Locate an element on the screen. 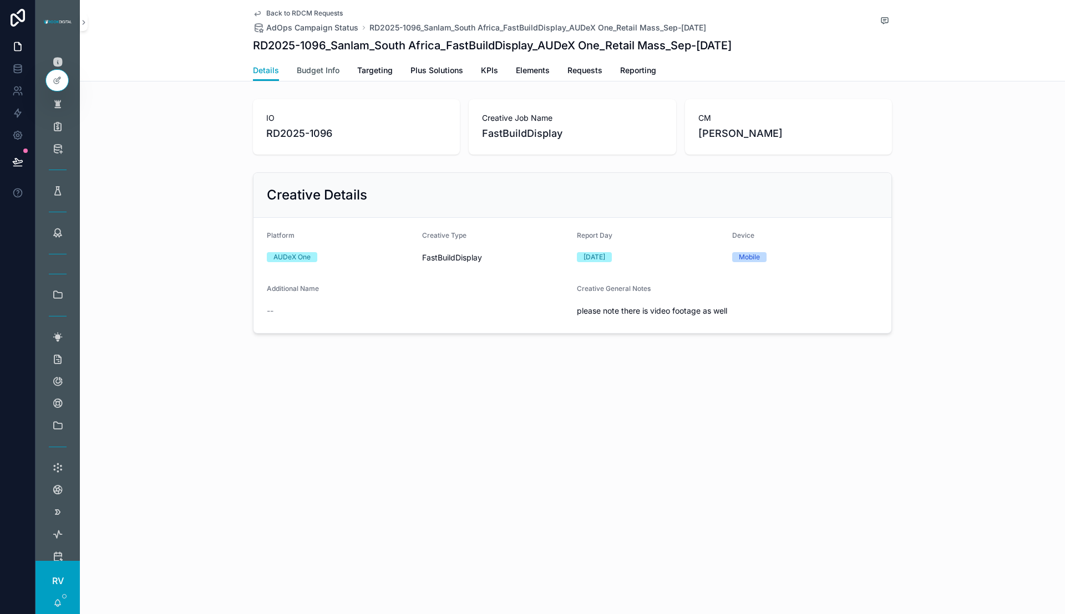  div: AUDeX One is located at coordinates (292, 257).